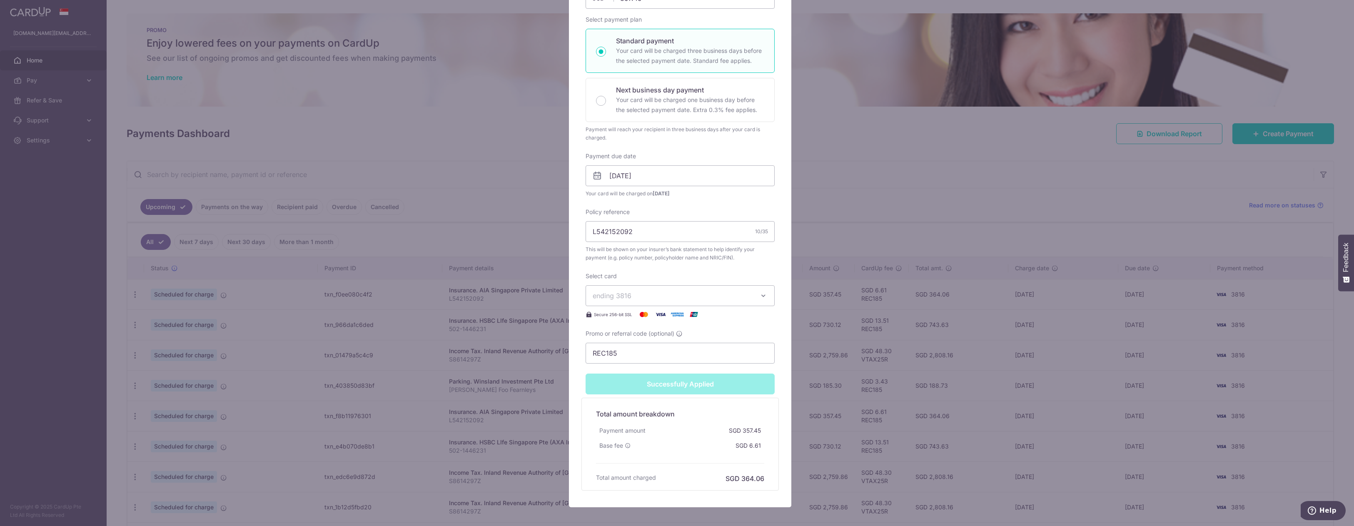 This screenshot has height=526, width=1354. I want to click on span: ending 3816, so click(612, 296).